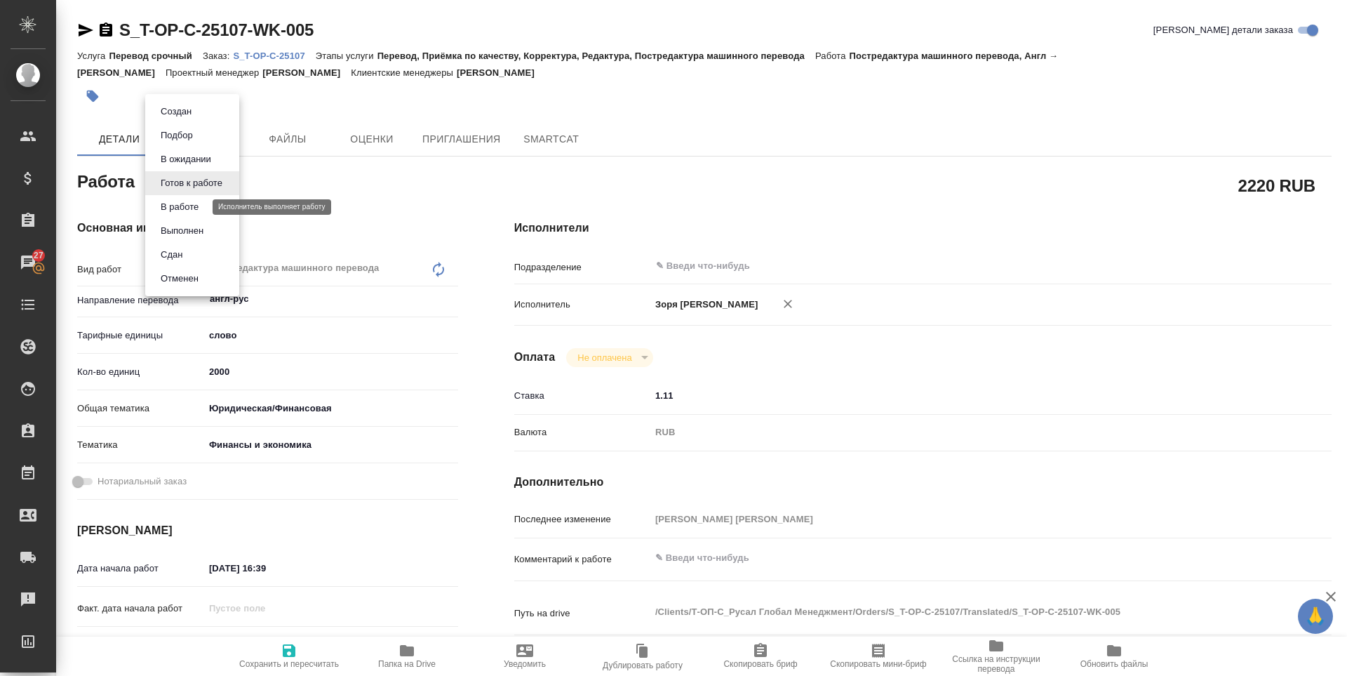  I want to click on button: Сдан, so click(171, 255).